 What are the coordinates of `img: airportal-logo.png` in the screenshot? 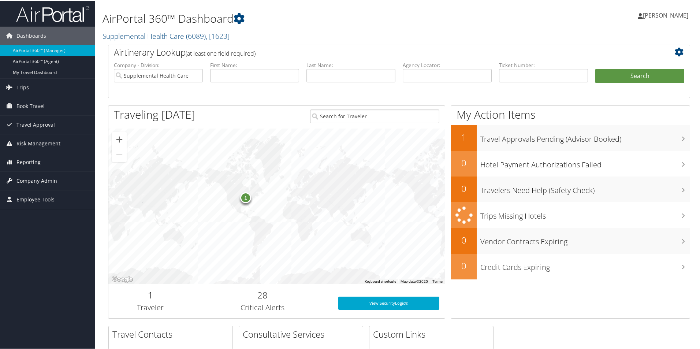 It's located at (53, 13).